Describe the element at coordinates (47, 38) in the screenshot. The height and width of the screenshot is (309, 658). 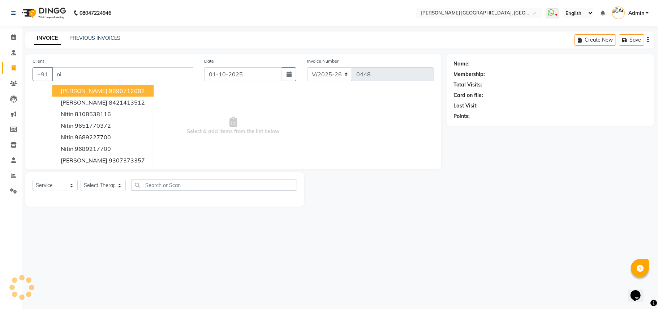
I see `a: INVOICE` at that location.